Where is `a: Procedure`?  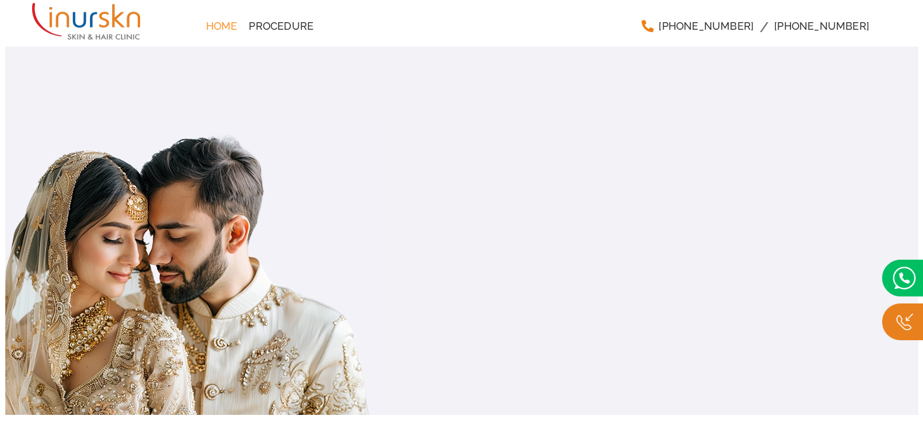 a: Procedure is located at coordinates (281, 26).